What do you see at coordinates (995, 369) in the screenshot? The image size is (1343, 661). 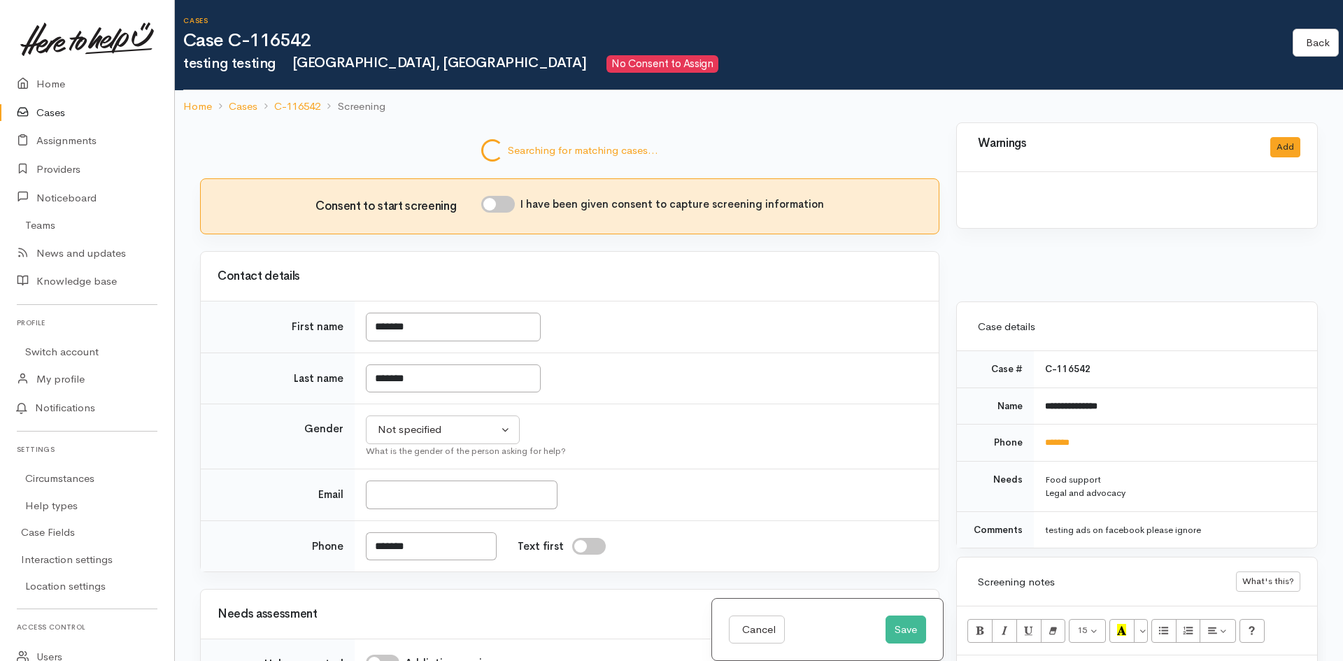 I see `td: Case #` at bounding box center [995, 369].